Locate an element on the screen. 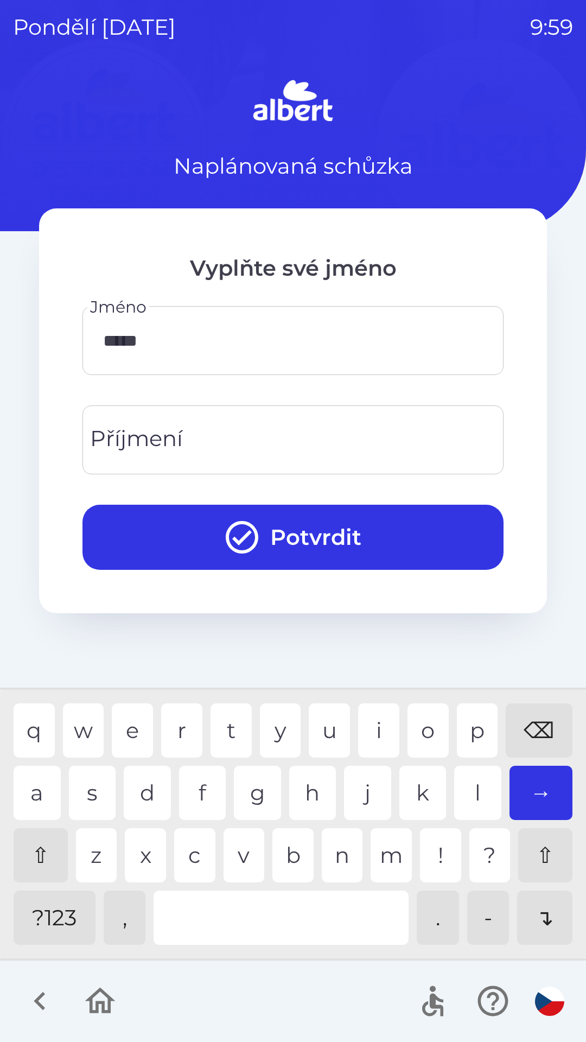 The image size is (586, 1042). p: 9:59 is located at coordinates (552, 27).